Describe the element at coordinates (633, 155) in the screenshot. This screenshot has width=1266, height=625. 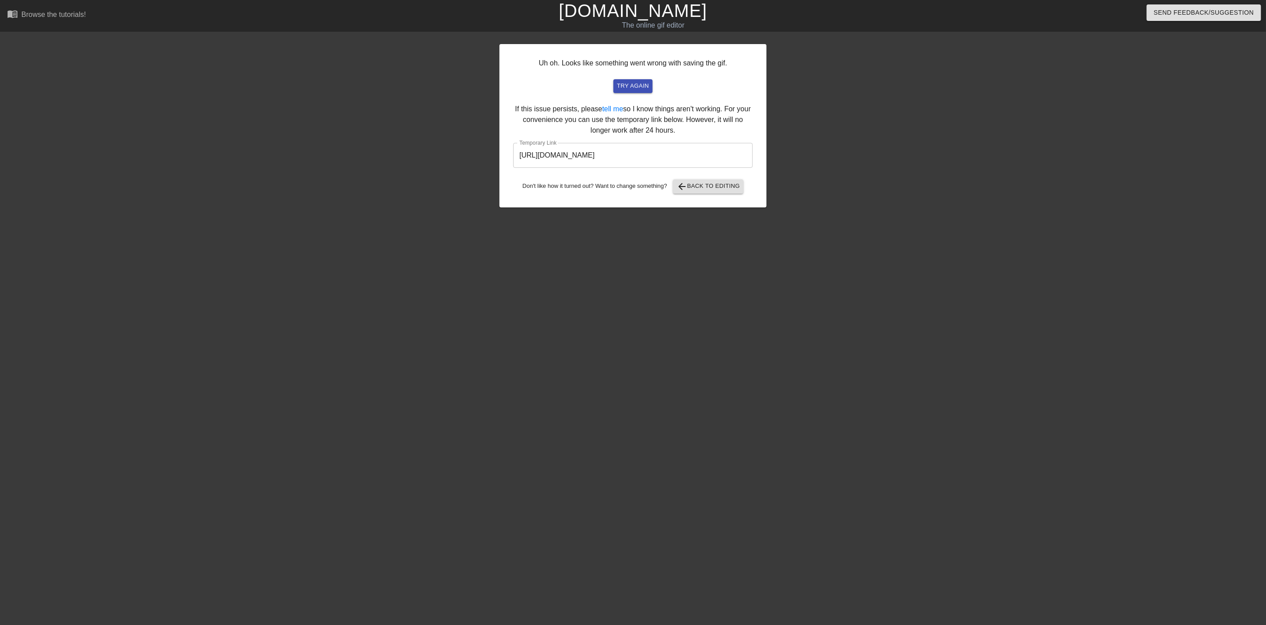
I see `input: bare` at that location.